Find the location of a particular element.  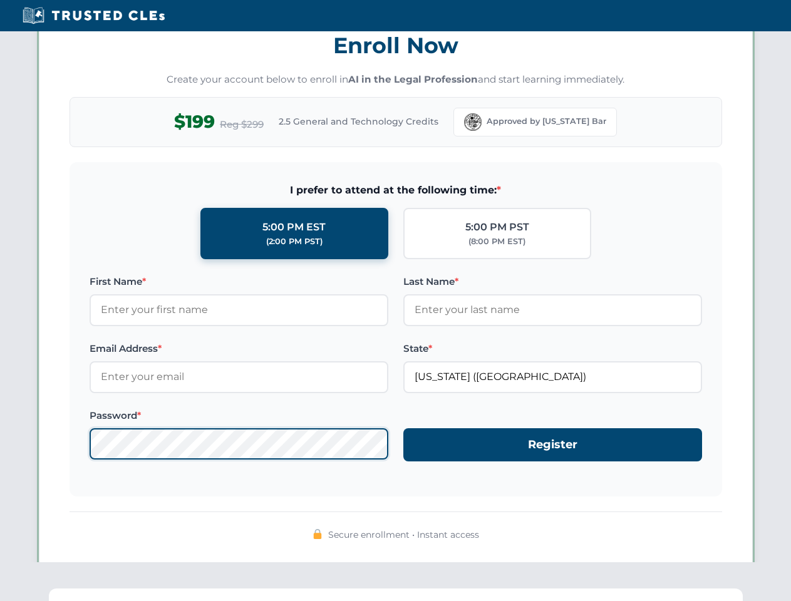

strong: AI in the Legal Profession is located at coordinates (412, 79).